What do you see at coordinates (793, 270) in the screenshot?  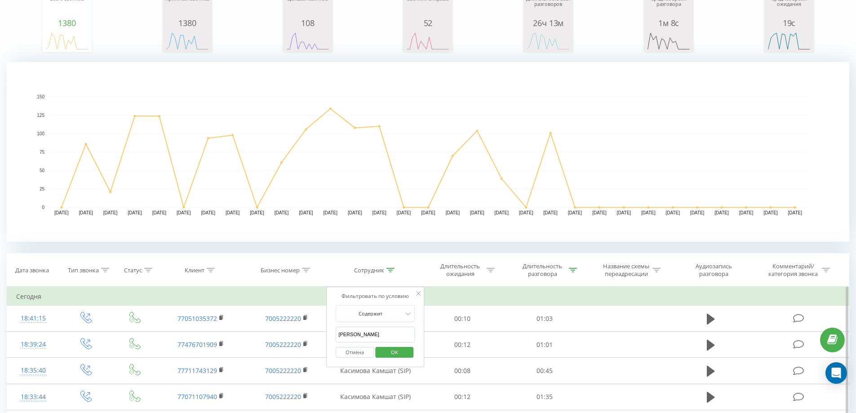 I see `div: Комментарий/категория звонка` at bounding box center [793, 270].